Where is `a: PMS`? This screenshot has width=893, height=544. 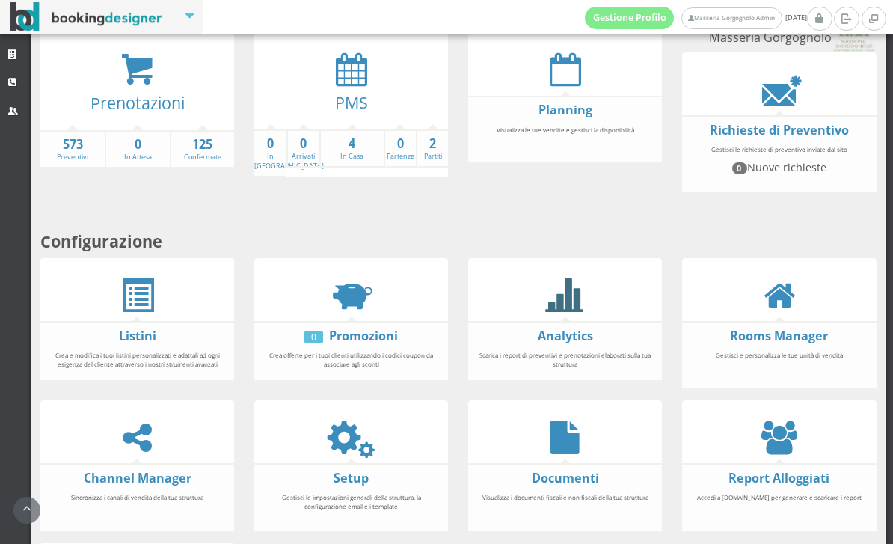
a: PMS is located at coordinates (352, 102).